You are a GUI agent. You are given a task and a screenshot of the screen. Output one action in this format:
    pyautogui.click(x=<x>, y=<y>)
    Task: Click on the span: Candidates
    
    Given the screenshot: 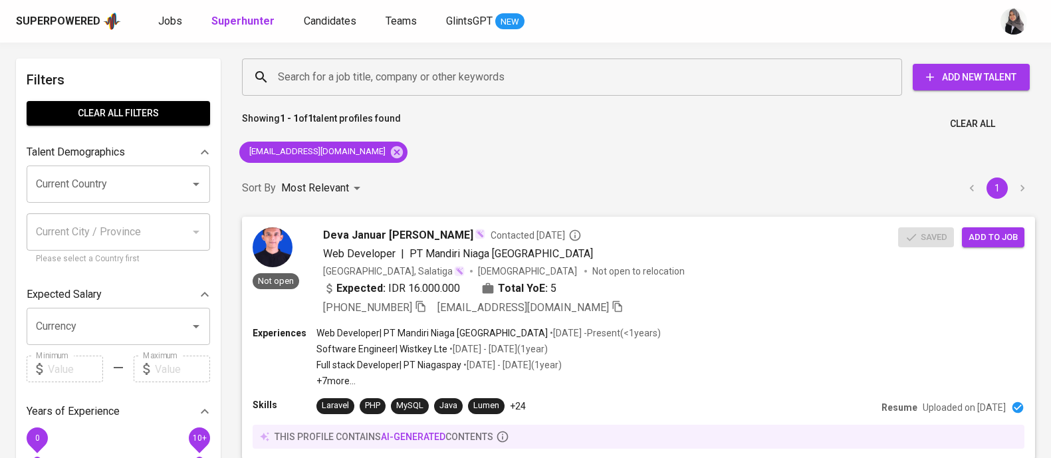 What is the action you would take?
    pyautogui.click(x=330, y=21)
    